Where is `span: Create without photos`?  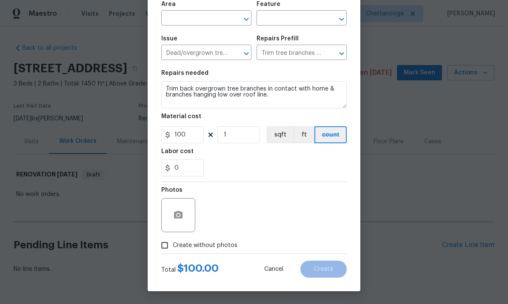
span: Create without photos is located at coordinates (205, 246).